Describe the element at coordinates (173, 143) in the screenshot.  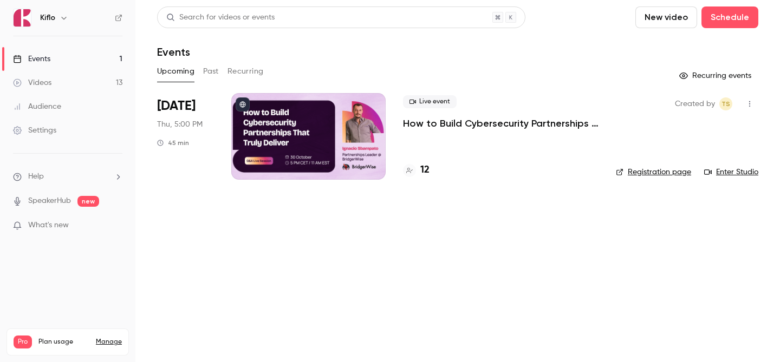
I see `div: 45 min` at that location.